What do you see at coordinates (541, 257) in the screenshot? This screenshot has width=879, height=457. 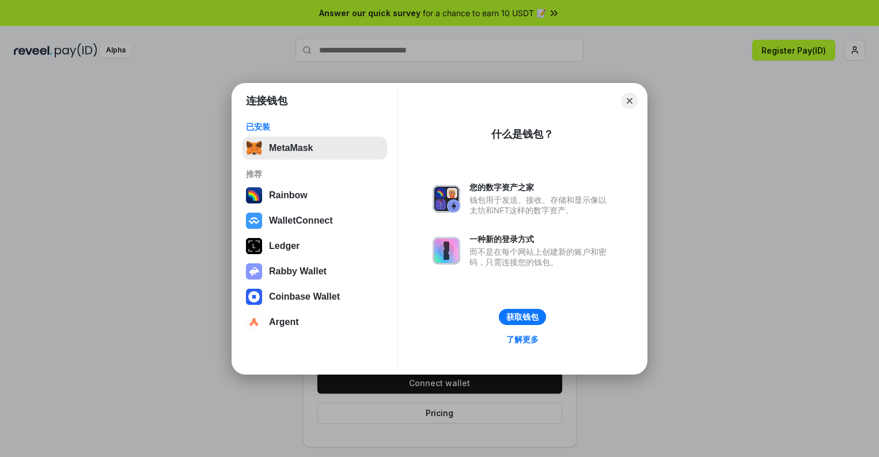 I see `div: 而不是在每个网站上创建新的账户和密码，只需连接您的钱包。` at bounding box center [541, 257].